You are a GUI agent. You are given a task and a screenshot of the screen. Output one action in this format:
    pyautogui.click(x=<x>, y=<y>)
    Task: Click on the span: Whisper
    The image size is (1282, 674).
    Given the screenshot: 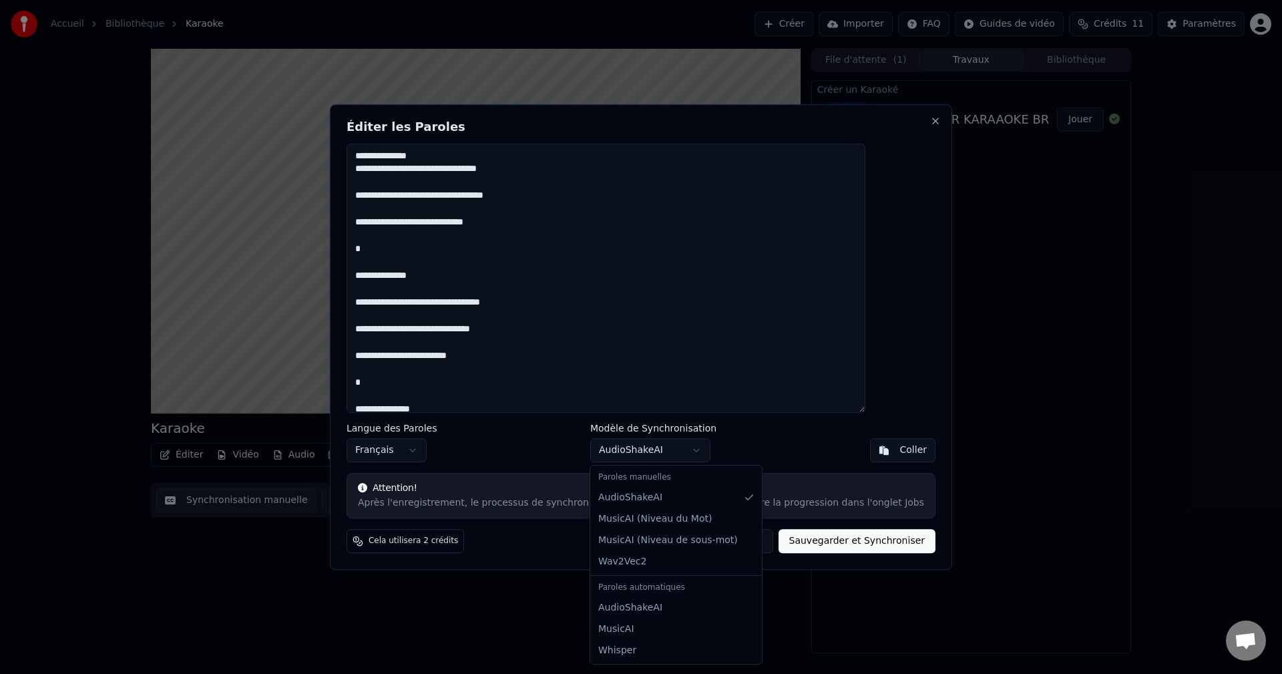 What is the action you would take?
    pyautogui.click(x=617, y=651)
    